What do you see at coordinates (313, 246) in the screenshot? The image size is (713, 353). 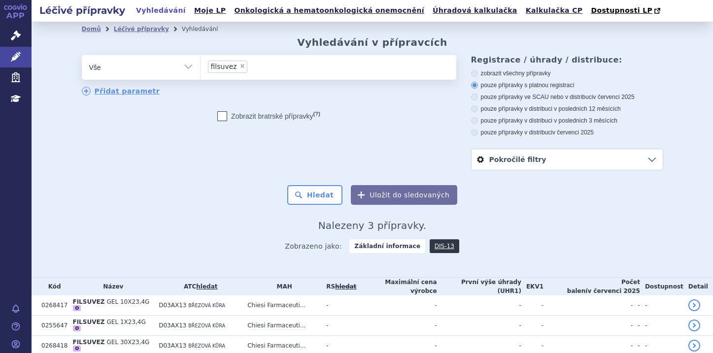 I see `span: Zobrazeno jako:` at bounding box center [313, 246].